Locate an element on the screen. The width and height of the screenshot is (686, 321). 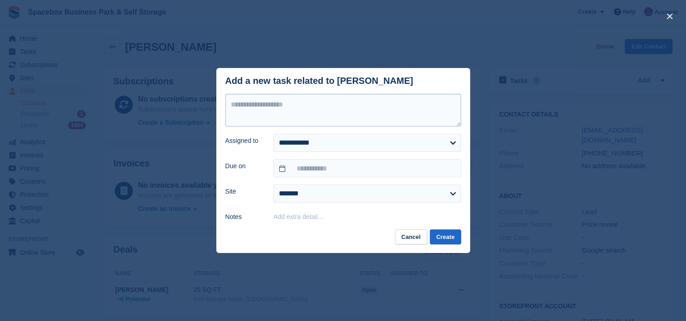
label: Site is located at coordinates (244, 191).